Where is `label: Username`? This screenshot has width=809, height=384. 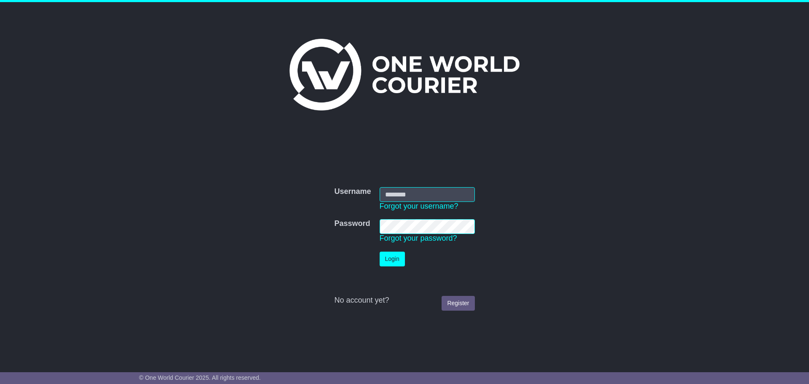
label: Username is located at coordinates (352, 192).